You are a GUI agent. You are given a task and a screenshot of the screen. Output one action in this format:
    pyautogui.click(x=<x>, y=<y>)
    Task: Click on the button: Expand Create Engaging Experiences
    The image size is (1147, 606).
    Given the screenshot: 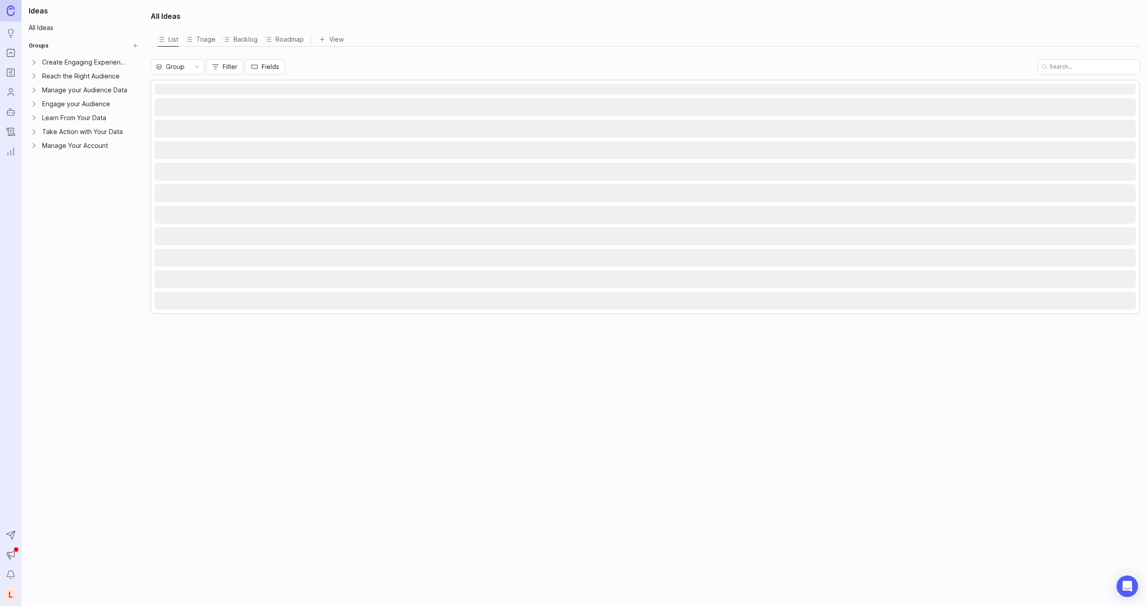 What is the action you would take?
    pyautogui.click(x=34, y=62)
    